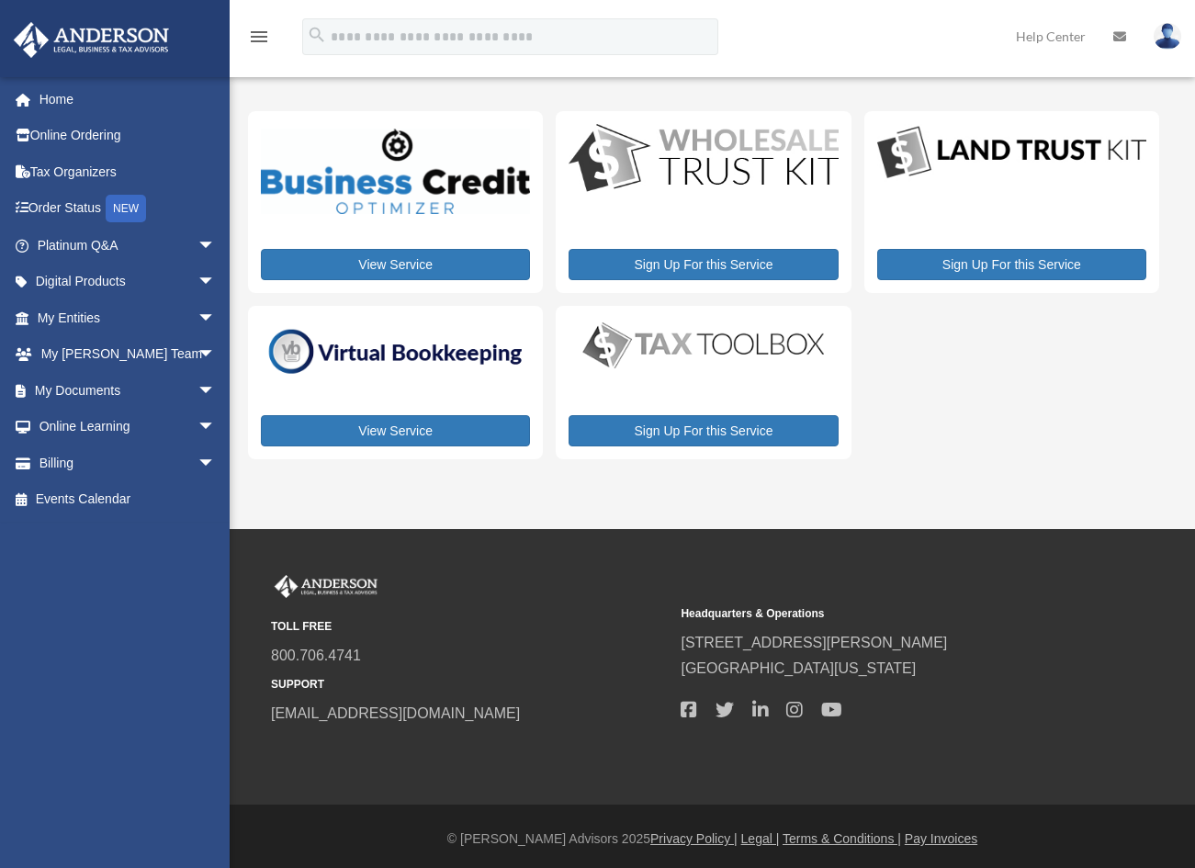 The height and width of the screenshot is (868, 1195). I want to click on a: Billingarrow_drop_down, so click(128, 463).